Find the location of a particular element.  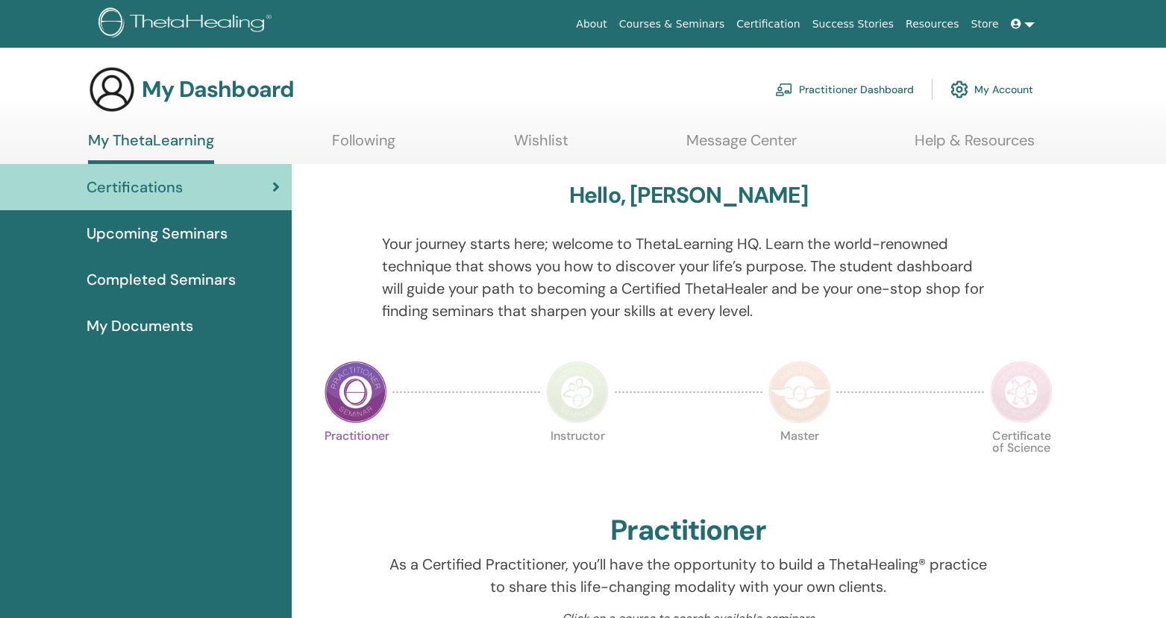

p: Instructor is located at coordinates (577, 462).